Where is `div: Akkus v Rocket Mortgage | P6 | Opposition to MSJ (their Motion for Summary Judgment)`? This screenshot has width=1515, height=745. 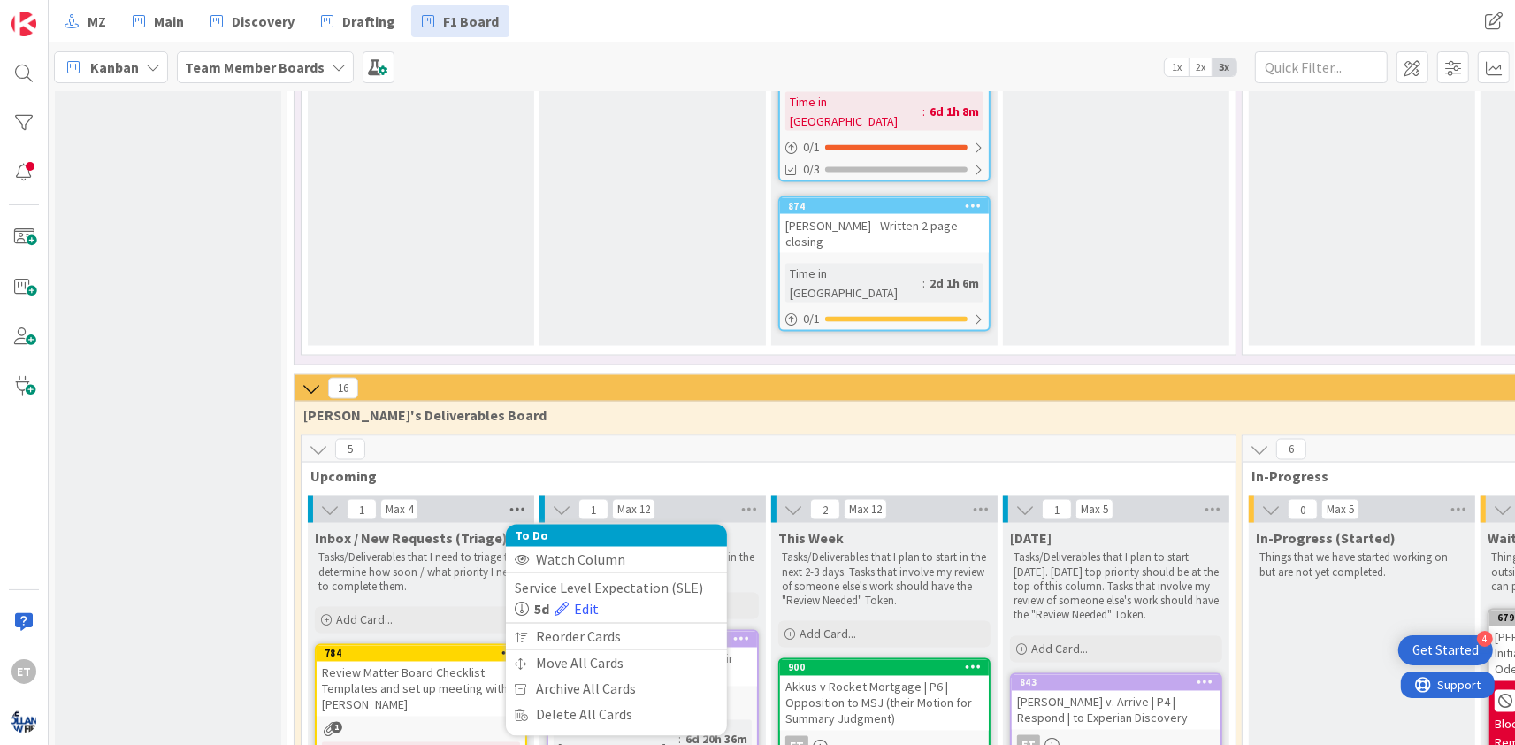
div: Akkus v Rocket Mortgage | P6 | Opposition to MSJ (their Motion for Summary Judgment) is located at coordinates (884, 703).